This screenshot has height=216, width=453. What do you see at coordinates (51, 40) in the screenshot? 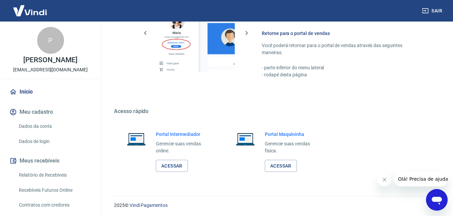
I see `div: P` at bounding box center [51, 40].